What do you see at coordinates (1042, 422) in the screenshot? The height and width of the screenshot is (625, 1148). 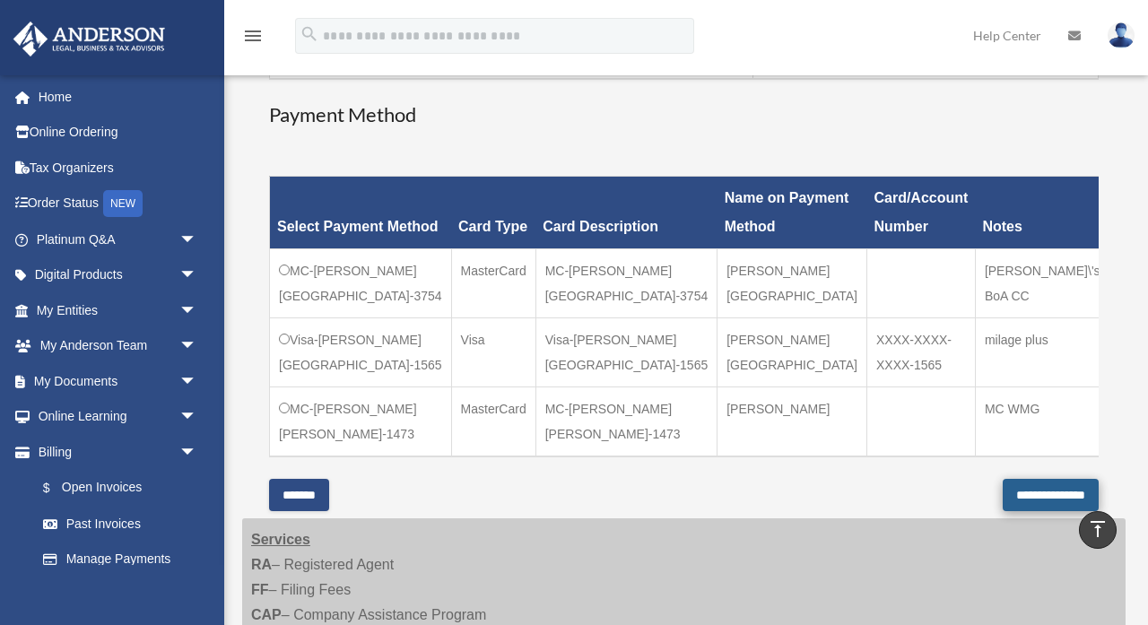 I see `td: MC WMG` at bounding box center [1042, 422].